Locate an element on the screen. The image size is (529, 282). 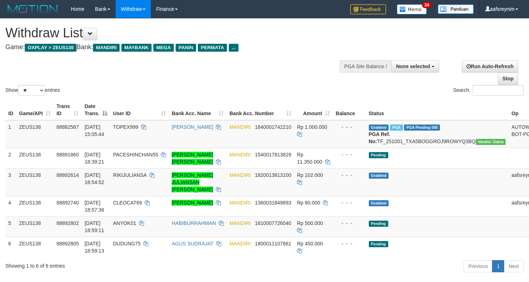
td: TF_251001_TXA5BOGGROJ9ROWYQ3BQ is located at coordinates (437, 134).